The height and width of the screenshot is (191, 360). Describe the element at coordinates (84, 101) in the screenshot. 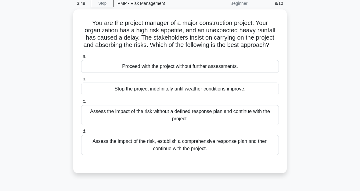

I see `span: c.` at that location.